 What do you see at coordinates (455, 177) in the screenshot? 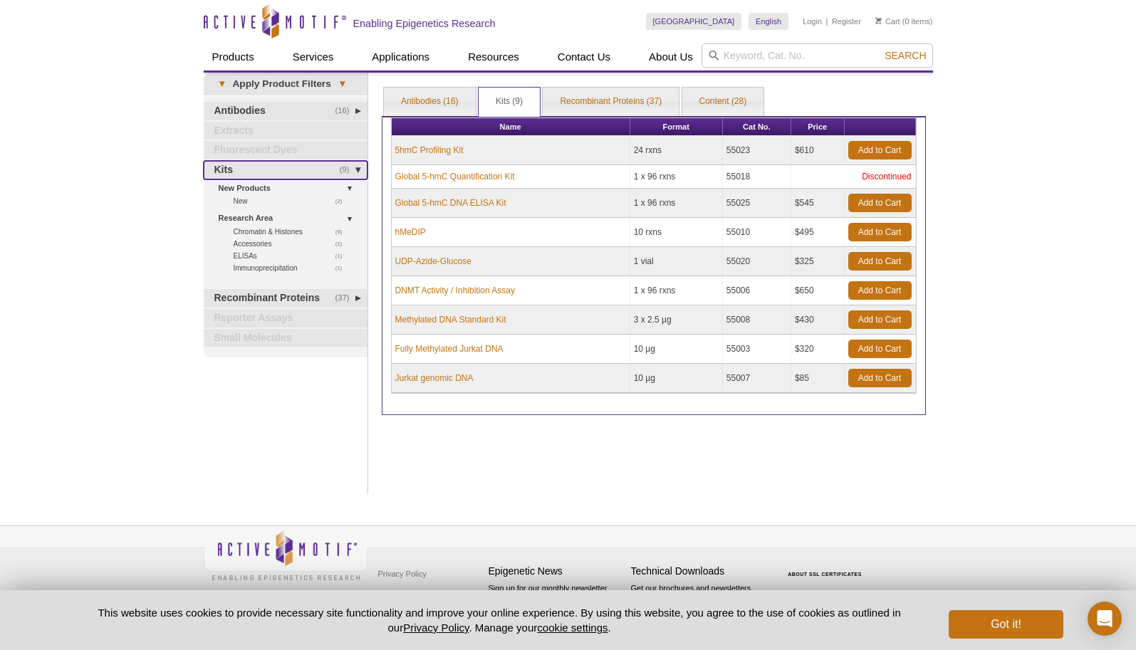
I see `a: Global 5-hmC Quantification Kit` at bounding box center [455, 177].